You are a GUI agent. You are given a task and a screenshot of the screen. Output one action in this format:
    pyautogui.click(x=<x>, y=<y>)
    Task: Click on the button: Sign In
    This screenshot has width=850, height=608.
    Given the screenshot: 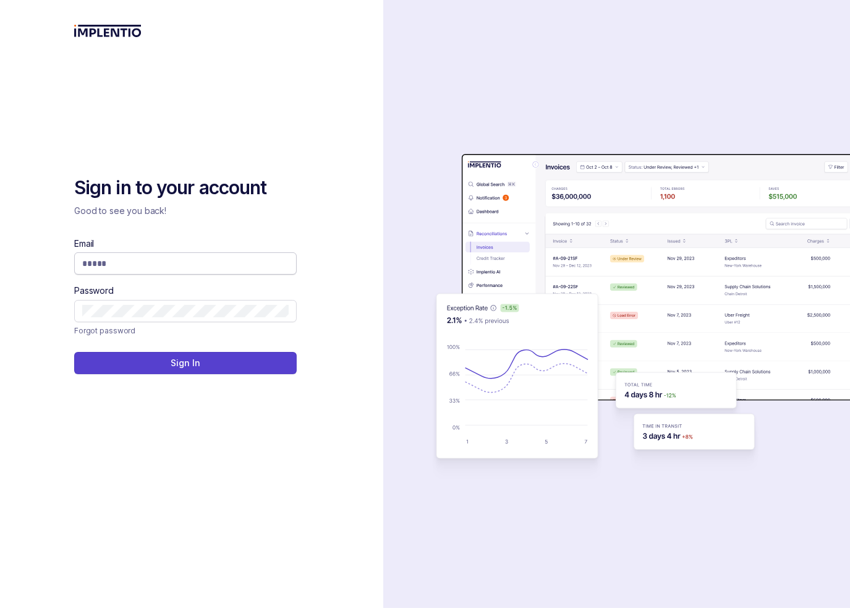 What is the action you would take?
    pyautogui.click(x=185, y=363)
    